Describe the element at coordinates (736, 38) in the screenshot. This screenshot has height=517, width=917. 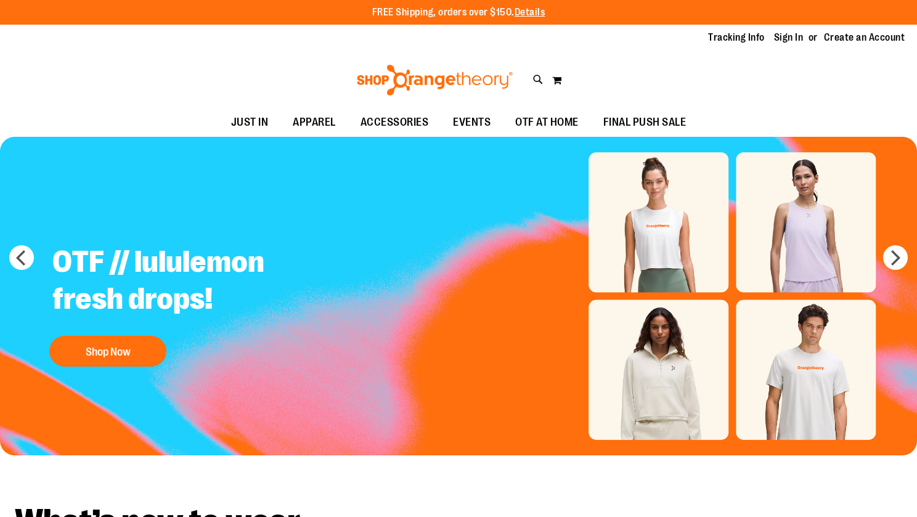
I see `a: Tracking Info` at that location.